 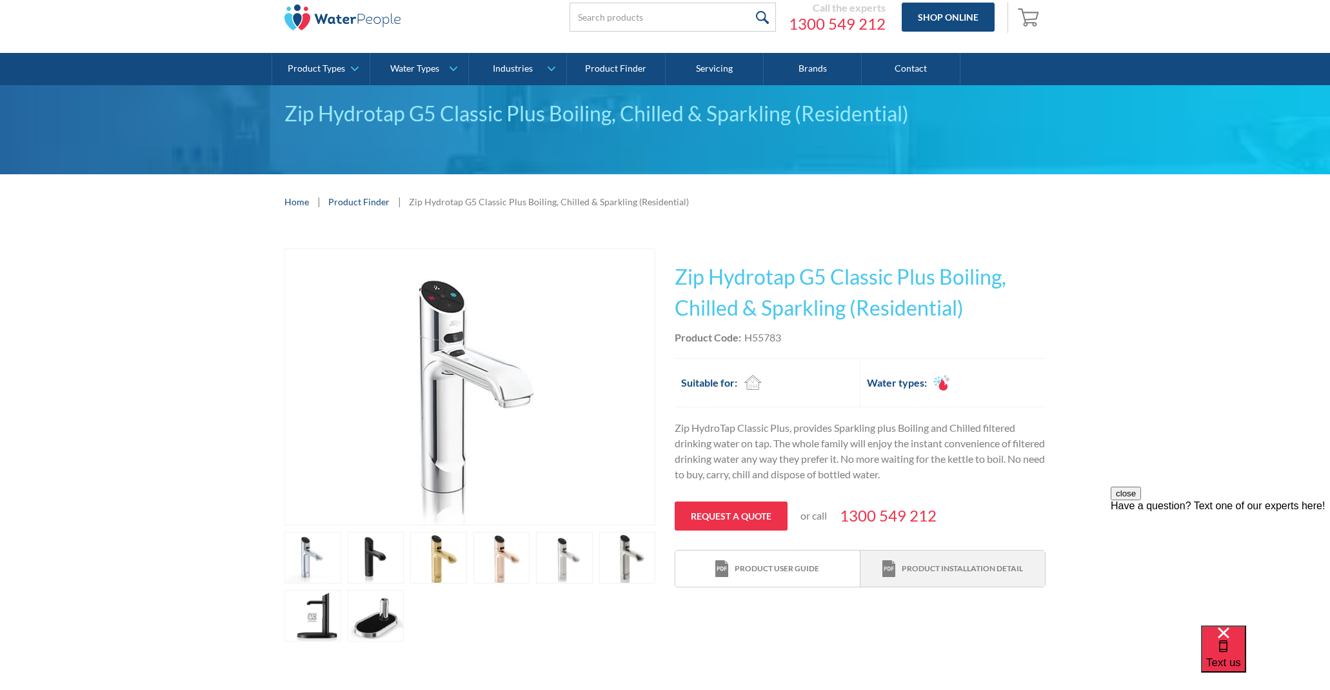 I want to click on a: Shop Online, so click(x=948, y=17).